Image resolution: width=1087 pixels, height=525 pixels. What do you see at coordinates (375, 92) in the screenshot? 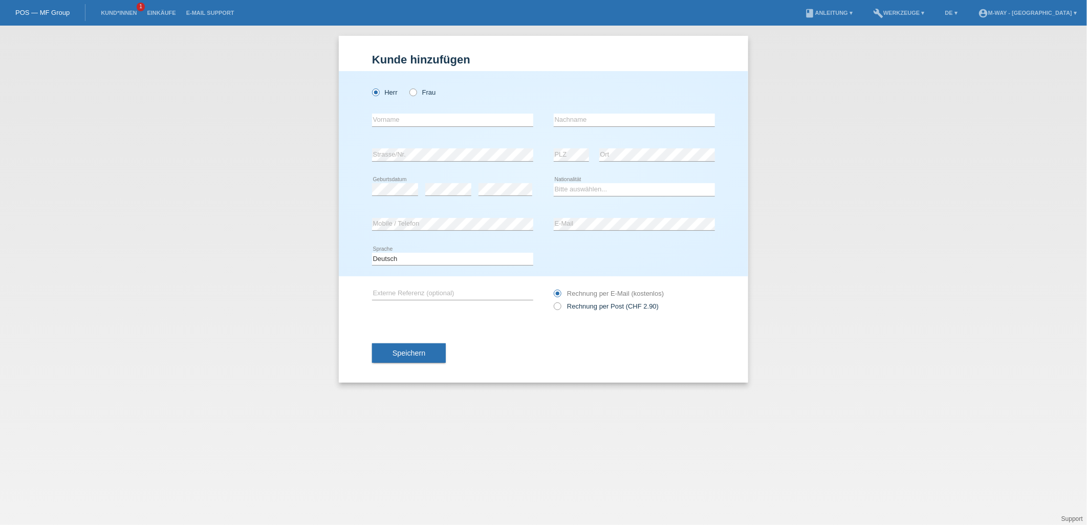
I see `input: Herr` at bounding box center [375, 92].